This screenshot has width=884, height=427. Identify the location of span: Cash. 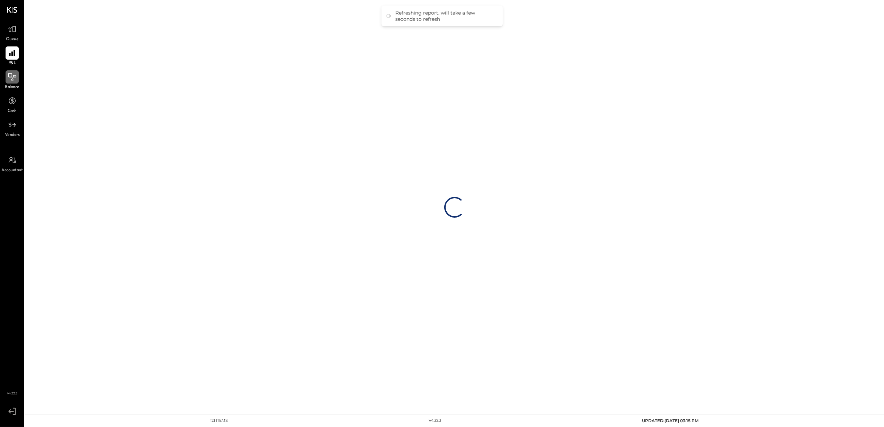
(12, 111).